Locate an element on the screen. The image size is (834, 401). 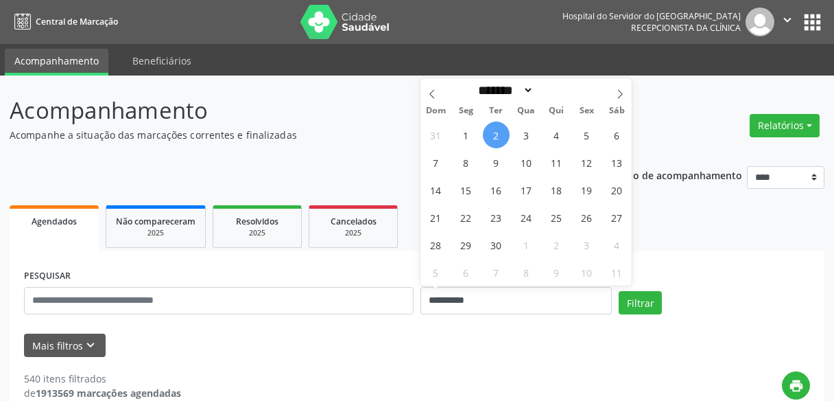
span: Setembro 20, 2025 is located at coordinates (617, 189).